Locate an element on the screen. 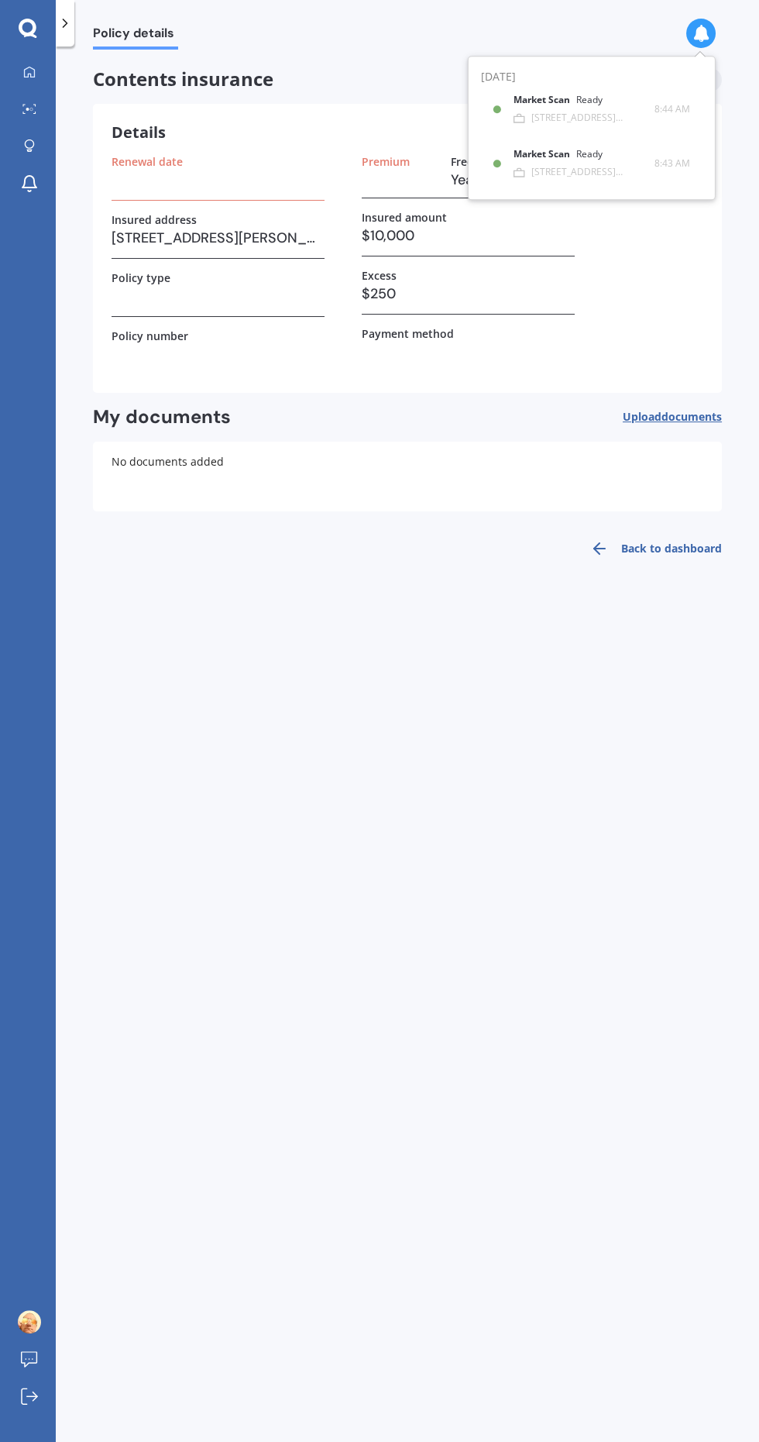 The image size is (759, 1442). h3: Yearly is located at coordinates (513, 180).